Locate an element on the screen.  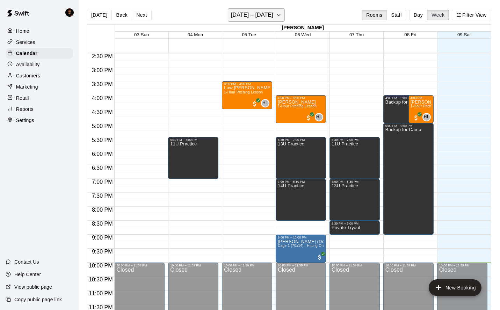
div: Services is located at coordinates (39, 42).